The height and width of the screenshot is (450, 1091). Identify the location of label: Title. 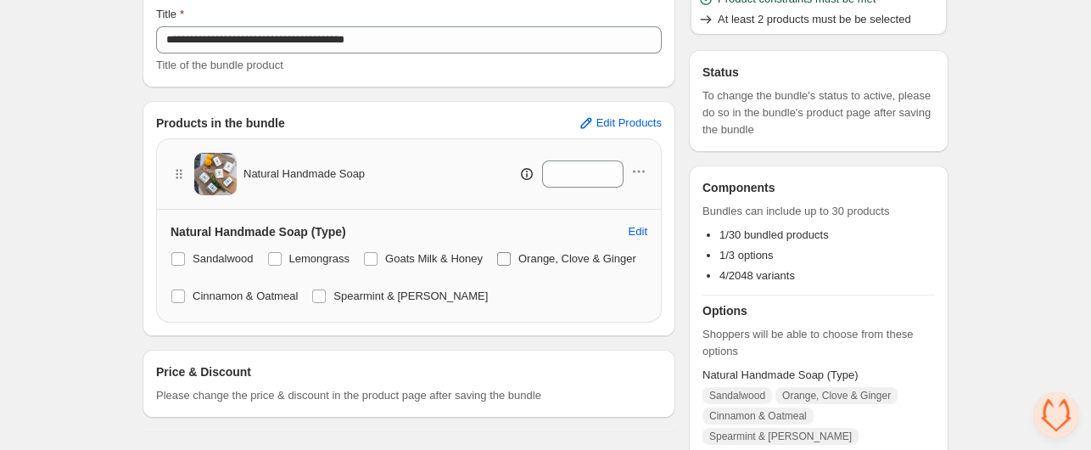
(170, 14).